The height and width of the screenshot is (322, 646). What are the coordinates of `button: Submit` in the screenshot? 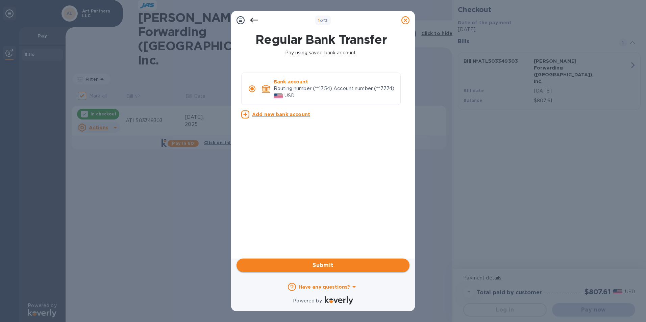 It's located at (323, 265).